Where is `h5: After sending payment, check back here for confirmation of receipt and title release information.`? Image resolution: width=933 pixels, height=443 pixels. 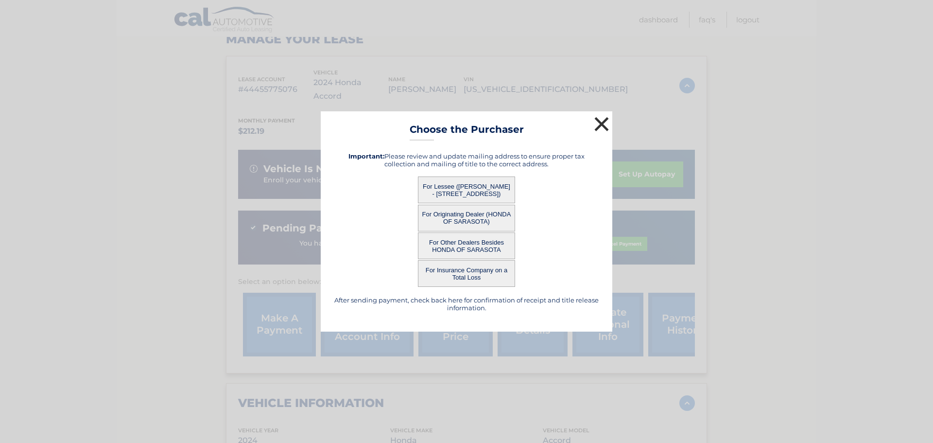
h5: After sending payment, check back here for confirmation of receipt and title release information. is located at coordinates (466, 304).